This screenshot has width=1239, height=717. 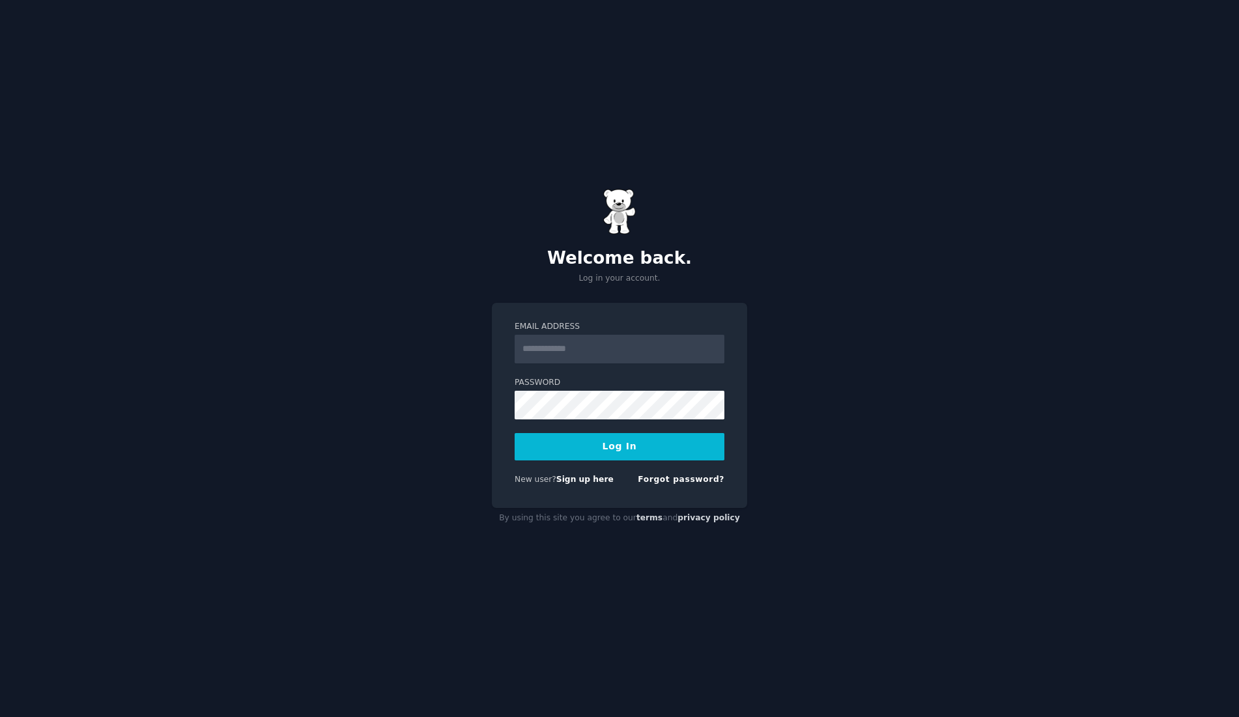 I want to click on a: Sign up here, so click(x=585, y=479).